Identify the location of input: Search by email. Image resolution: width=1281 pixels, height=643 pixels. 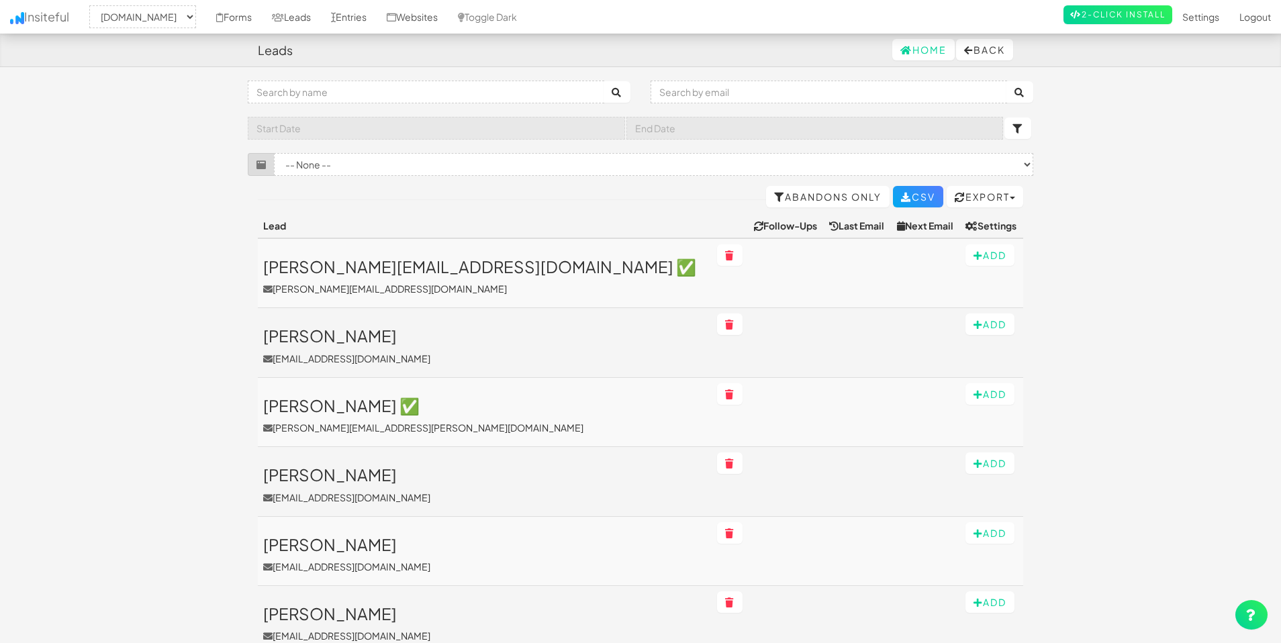
(829, 92).